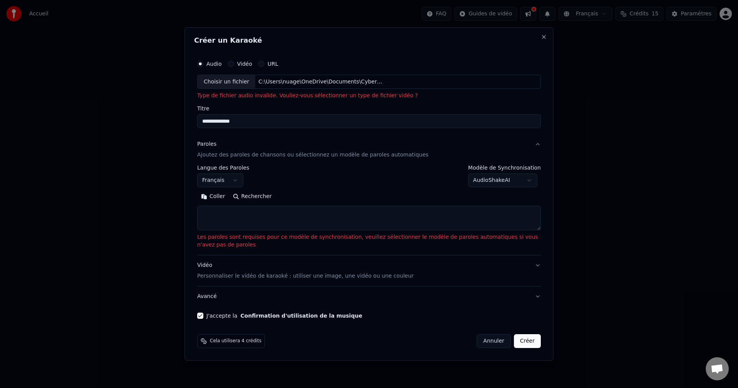 This screenshot has width=738, height=388. Describe the element at coordinates (369, 210) in the screenshot. I see `div: ParolesAjoutez des paroles de chansons ou sélectionnez un modèle de paroles automatiques` at that location.